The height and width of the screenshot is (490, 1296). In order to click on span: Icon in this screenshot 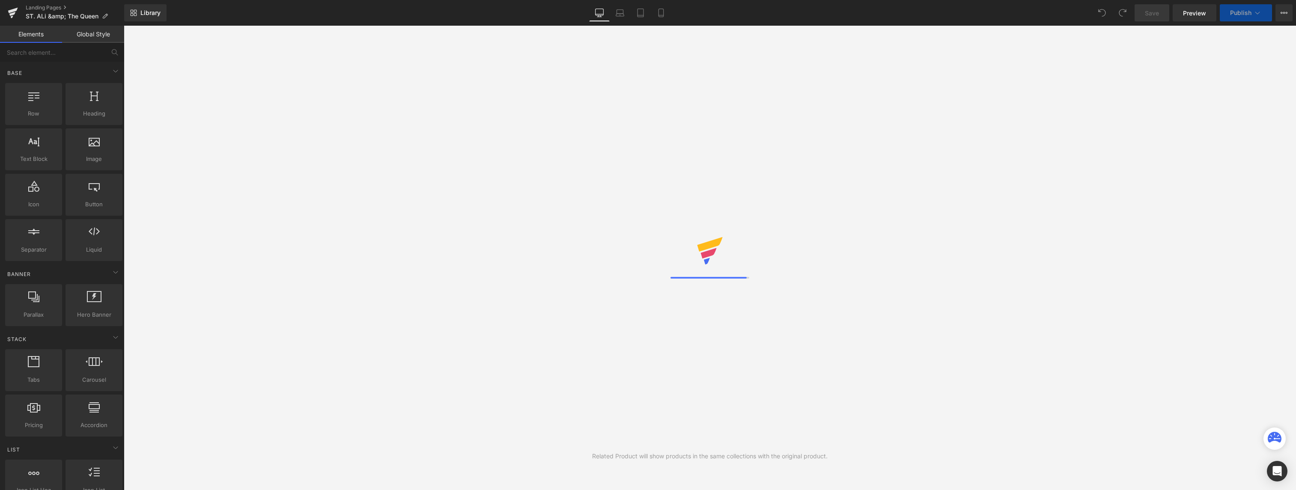, I will do `click(33, 204)`.